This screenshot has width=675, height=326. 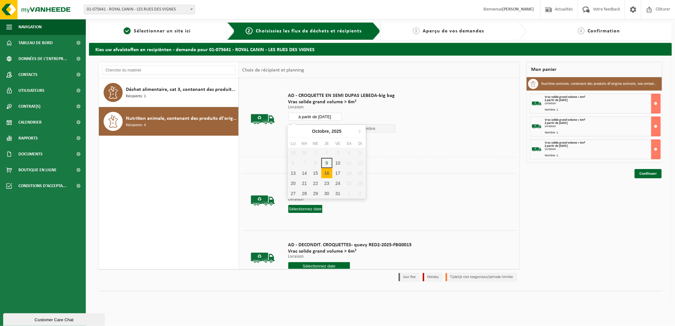 I want to click on span: Récipients: 4, so click(x=136, y=125).